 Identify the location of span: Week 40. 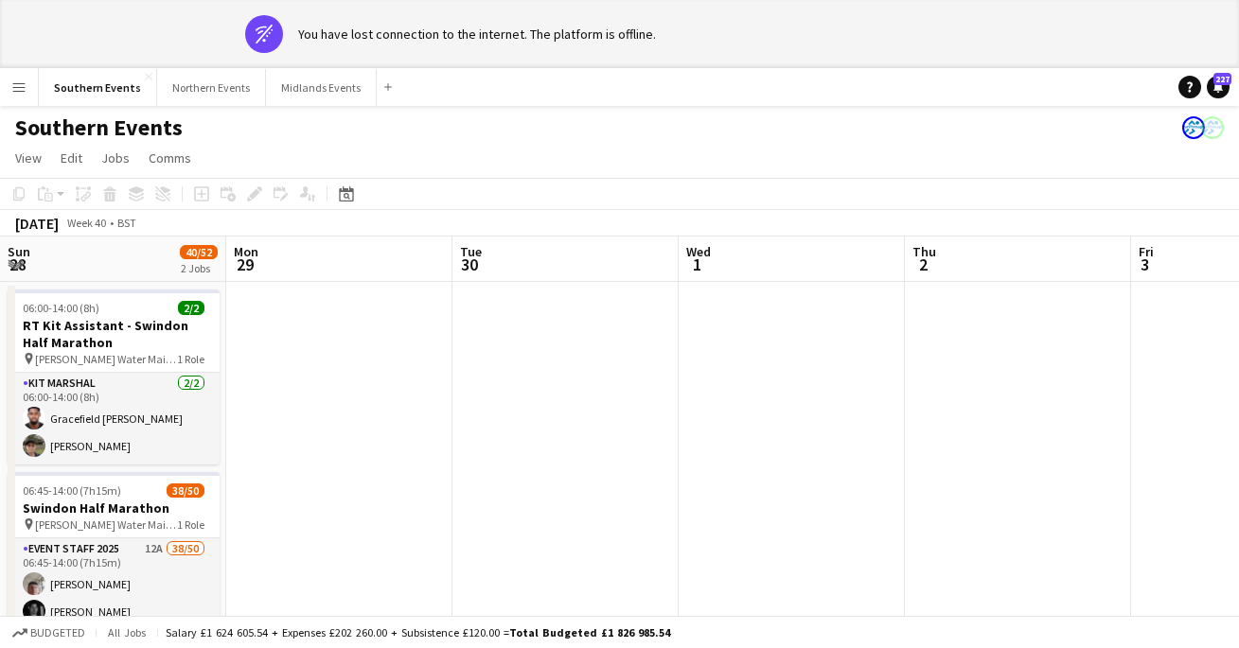
(86, 222).